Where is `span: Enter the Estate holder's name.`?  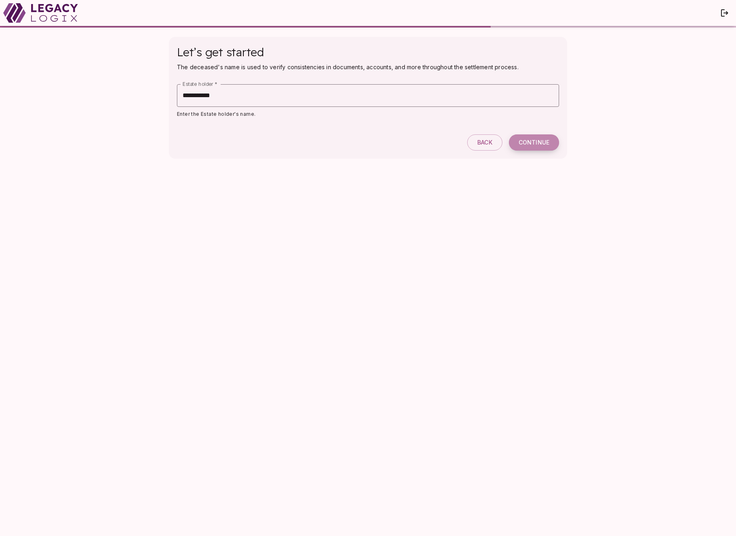
span: Enter the Estate holder's name. is located at coordinates (216, 114).